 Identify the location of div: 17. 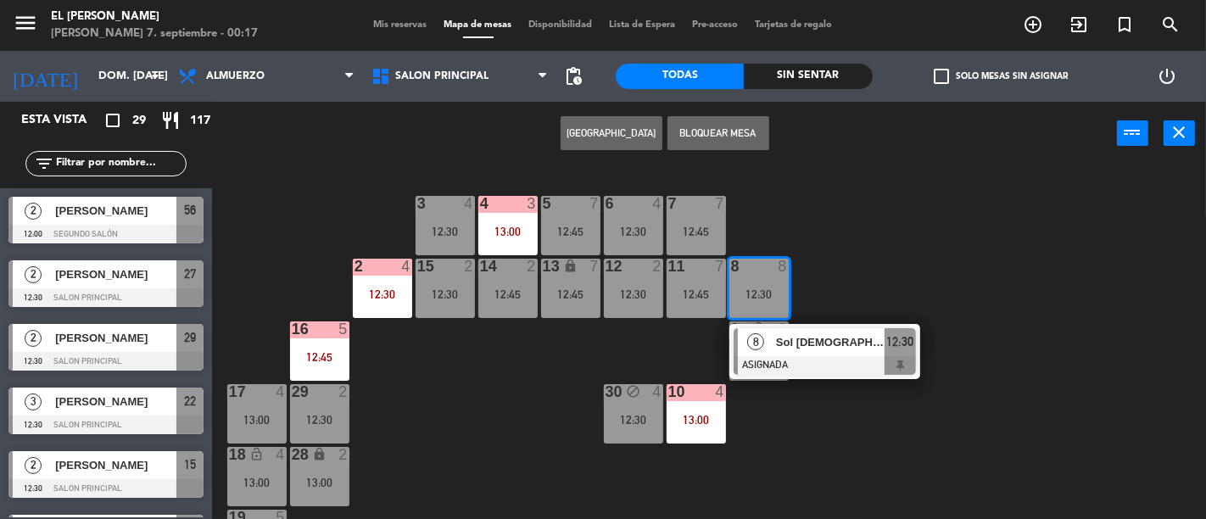
(229, 392).